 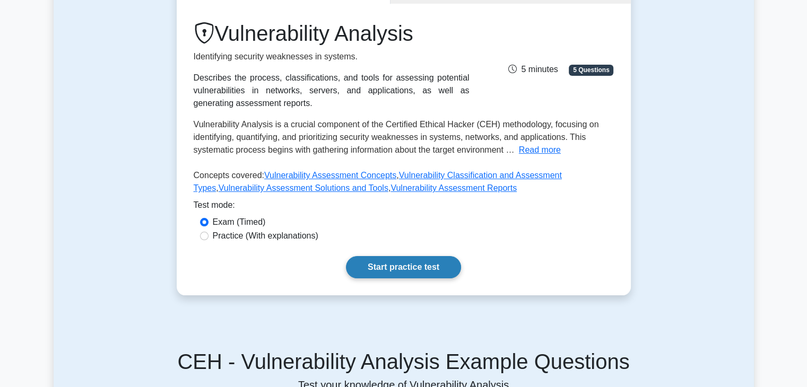 What do you see at coordinates (591, 70) in the screenshot?
I see `span: 5 Questions` at bounding box center [591, 70].